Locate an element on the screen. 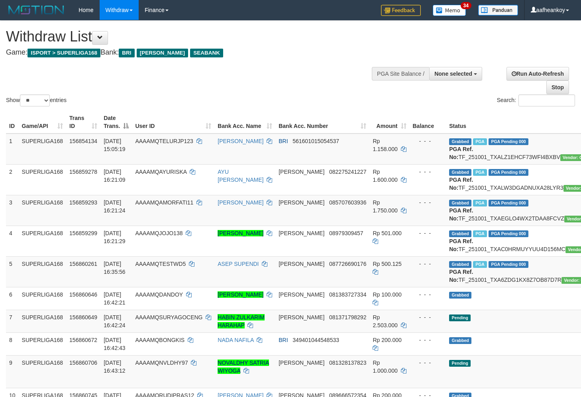 Image resolution: width=581 pixels, height=397 pixels. span: Copy 08979309457 to clipboard is located at coordinates (347, 233).